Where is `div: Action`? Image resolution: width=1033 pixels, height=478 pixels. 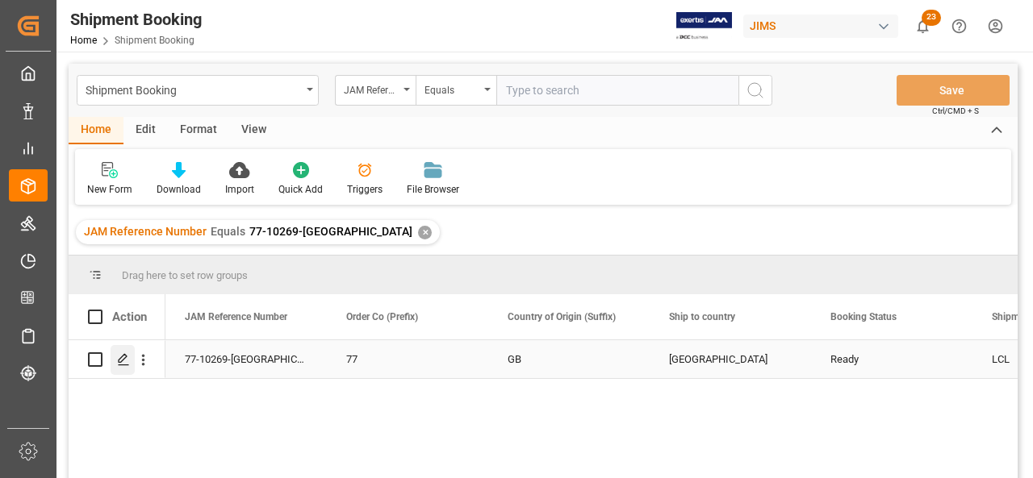 div: Action is located at coordinates (129, 317).